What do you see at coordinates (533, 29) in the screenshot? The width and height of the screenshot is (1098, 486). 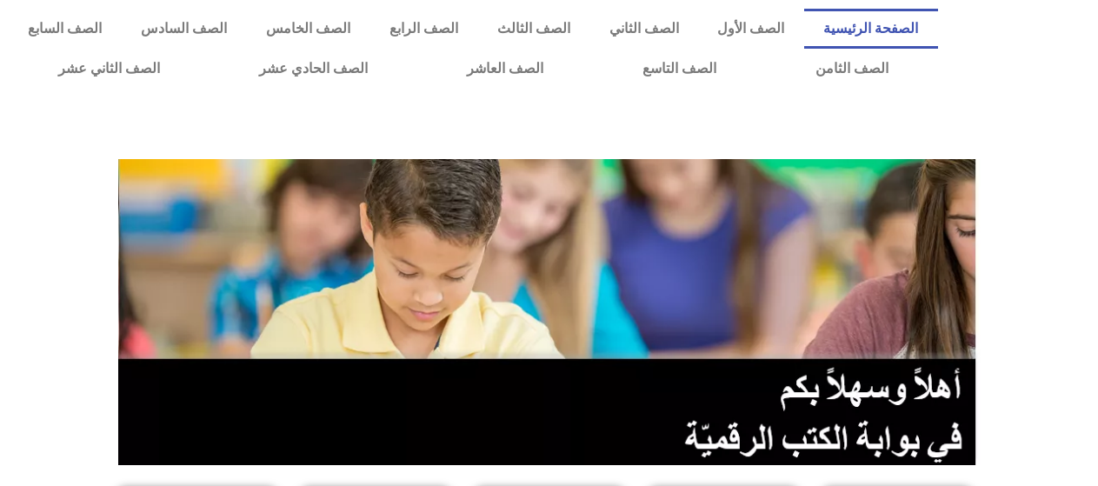 I see `a: الصف الثالث` at bounding box center [533, 29].